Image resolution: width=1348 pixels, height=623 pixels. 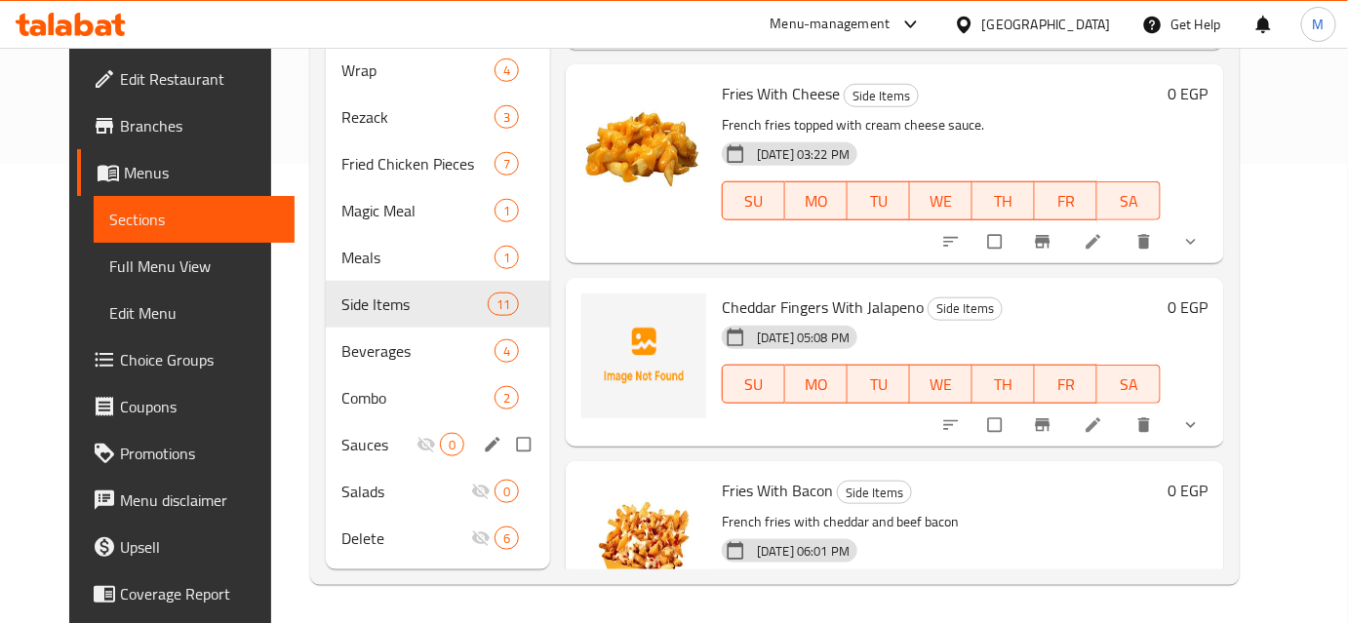 What do you see at coordinates (1045, 425) in the screenshot?
I see `button: Branch-specific-item` at bounding box center [1045, 425].